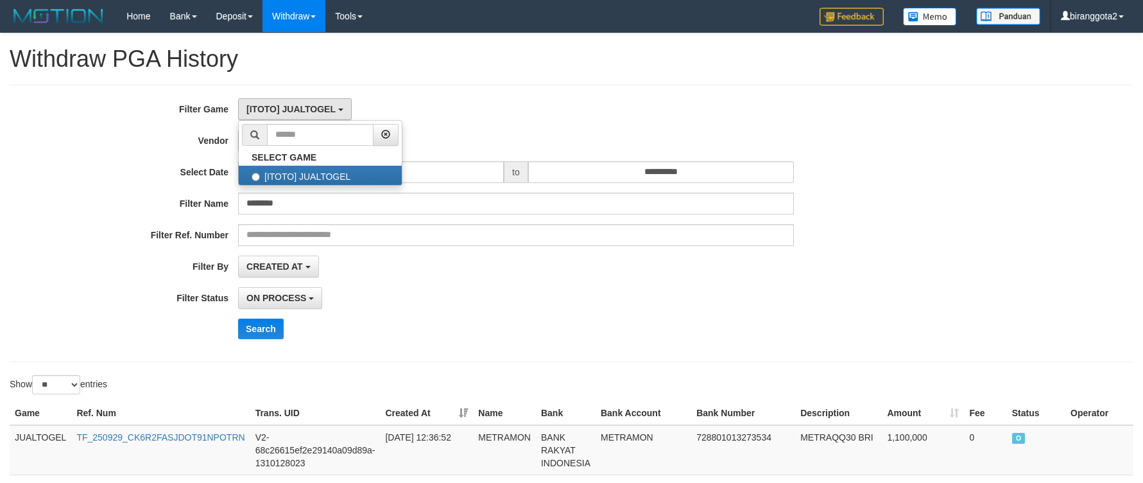 This screenshot has width=1143, height=483. Describe the element at coordinates (643, 413) in the screenshot. I see `th: Bank Account` at that location.